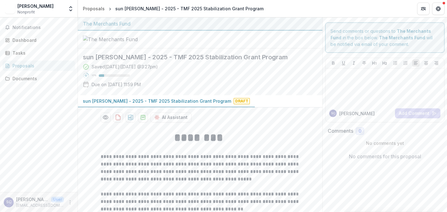  I want to click on button: Ordered List, so click(406, 63).